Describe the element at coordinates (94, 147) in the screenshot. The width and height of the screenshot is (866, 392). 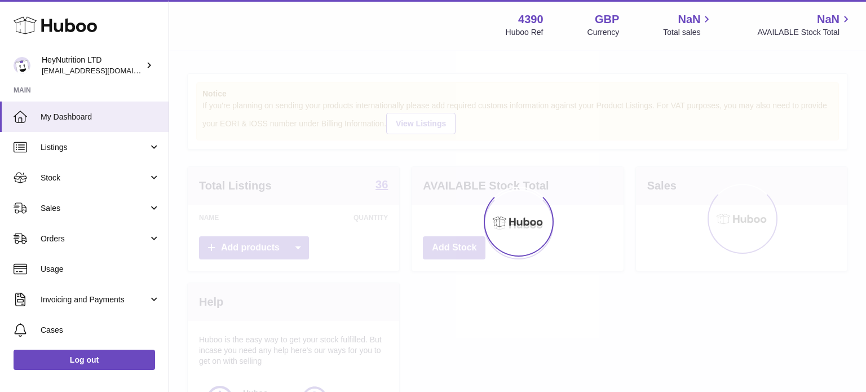
I see `span: Listings` at that location.